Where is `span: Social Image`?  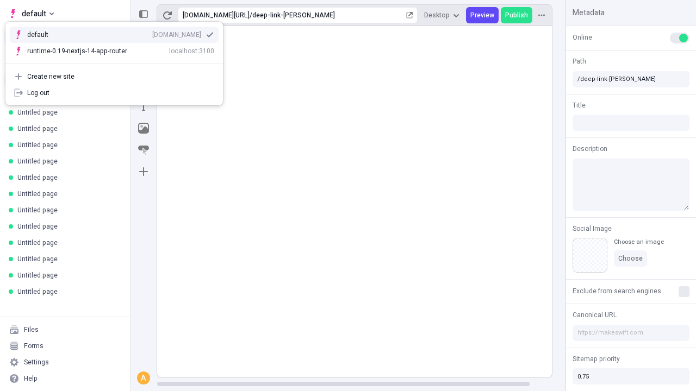
span: Social Image is located at coordinates (592, 229).